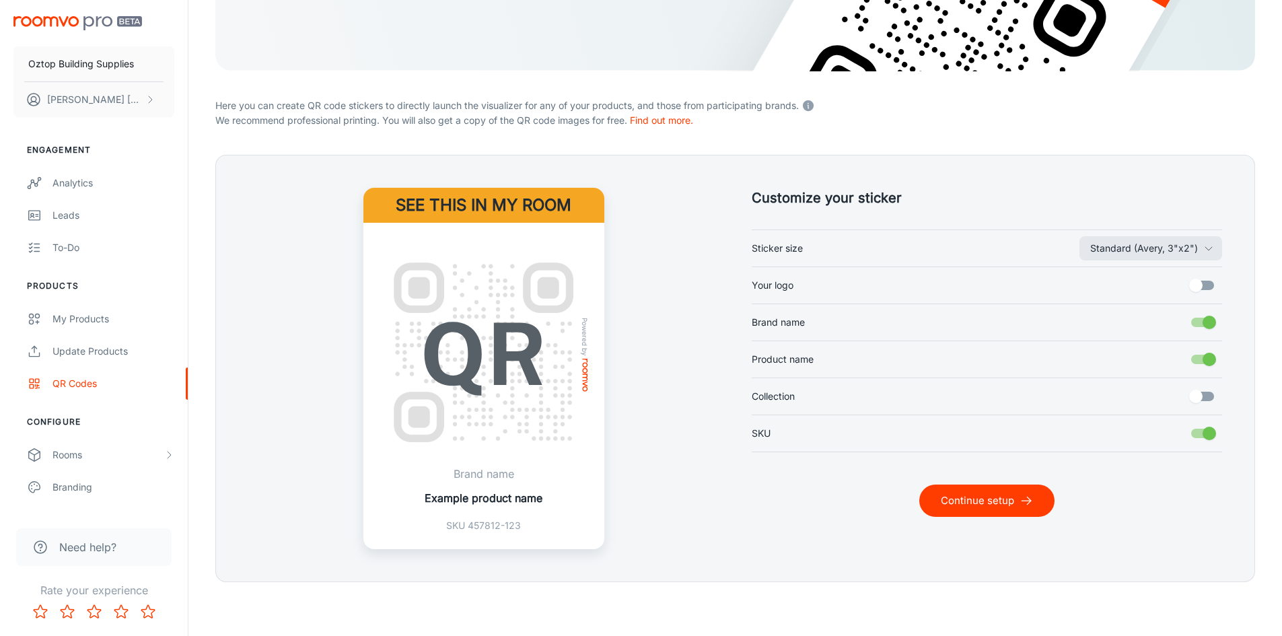 Image resolution: width=1282 pixels, height=636 pixels. Describe the element at coordinates (113, 383) in the screenshot. I see `div: QR Codes` at that location.